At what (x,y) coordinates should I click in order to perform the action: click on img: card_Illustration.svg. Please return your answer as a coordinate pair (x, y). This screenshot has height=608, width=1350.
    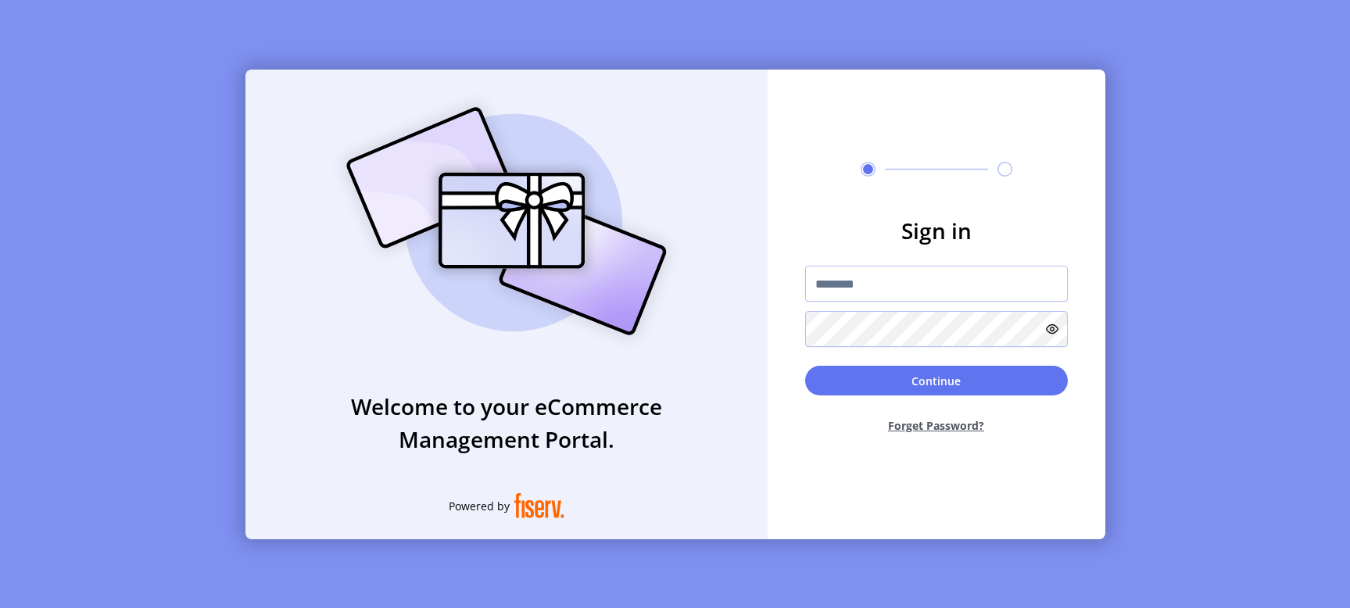
    Looking at the image, I should click on (507, 221).